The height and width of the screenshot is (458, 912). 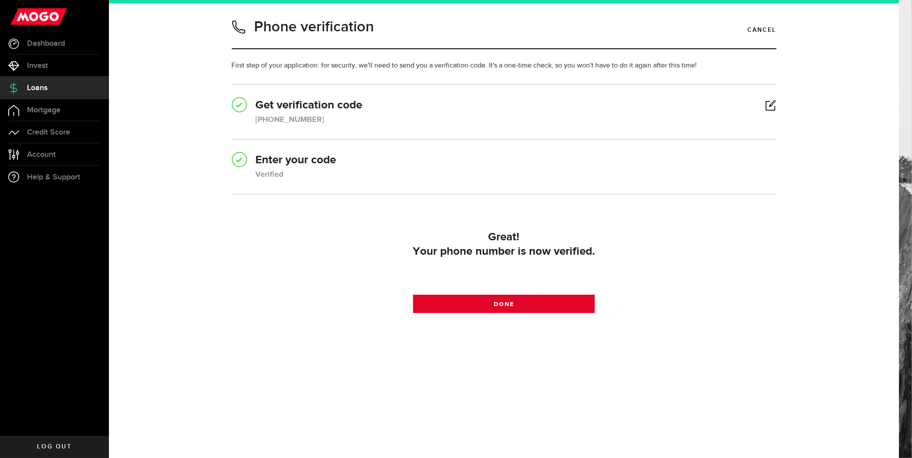 What do you see at coordinates (46, 44) in the screenshot?
I see `span: Dashboard` at bounding box center [46, 44].